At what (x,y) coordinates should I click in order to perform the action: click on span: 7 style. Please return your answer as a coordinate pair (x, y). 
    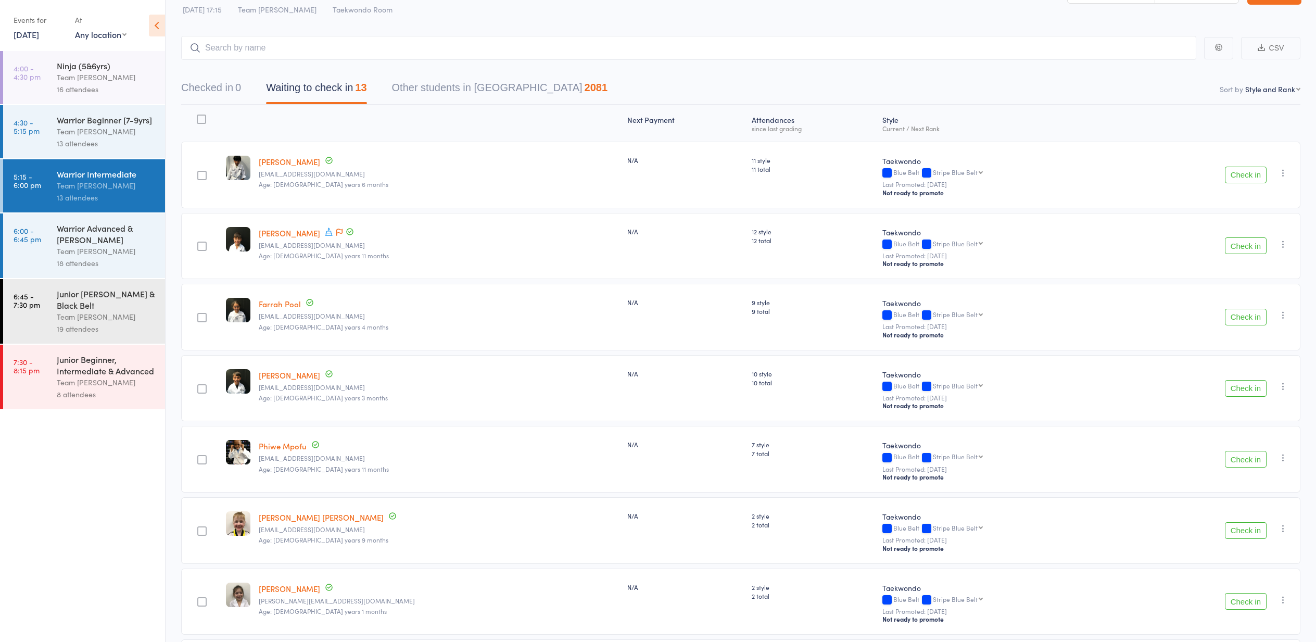
    Looking at the image, I should click on (813, 444).